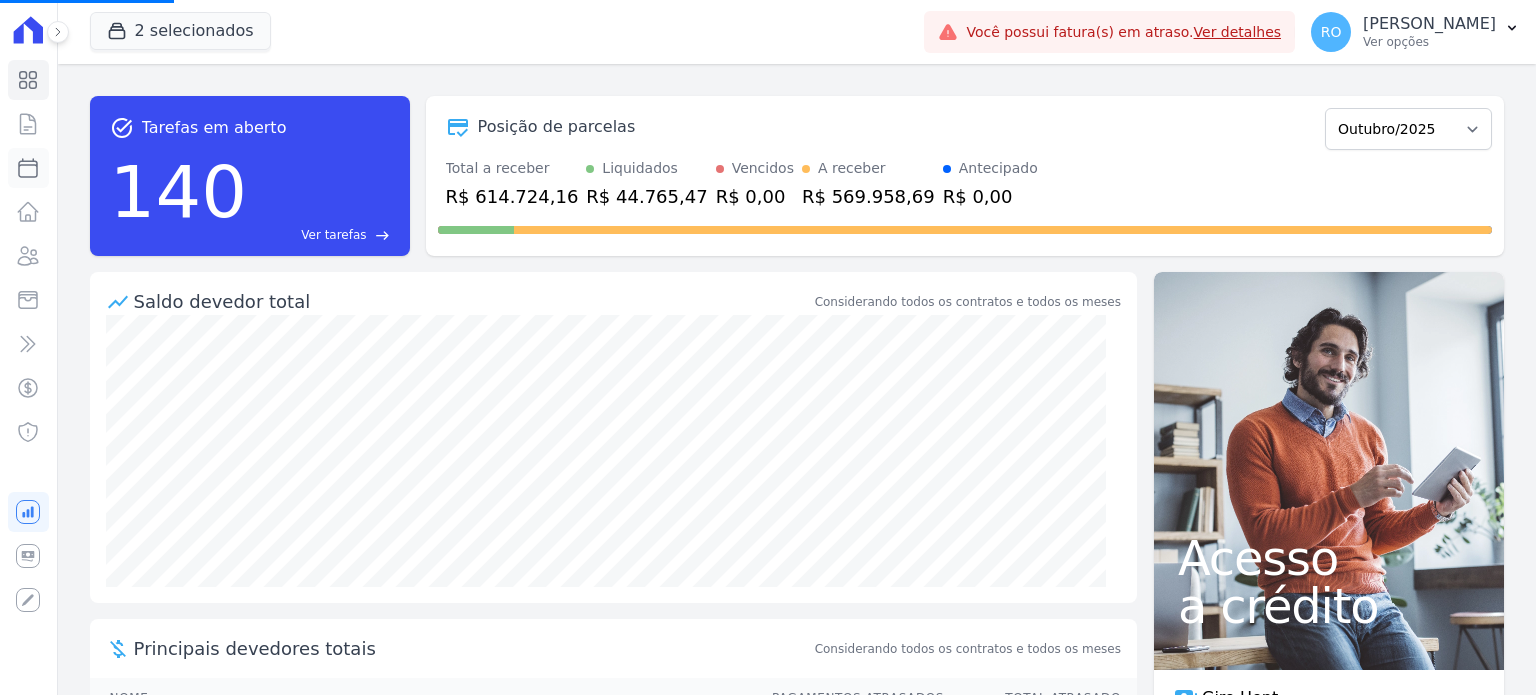 This screenshot has height=695, width=1536. Describe the element at coordinates (472, 301) in the screenshot. I see `div: Saldo devedor total` at that location.